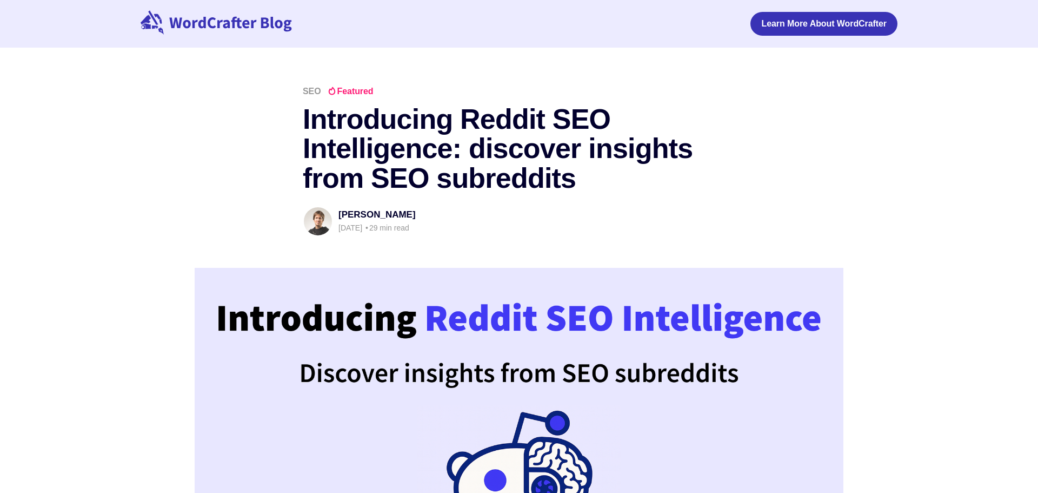  Describe the element at coordinates (387, 228) in the screenshot. I see `span: 29 min read` at that location.